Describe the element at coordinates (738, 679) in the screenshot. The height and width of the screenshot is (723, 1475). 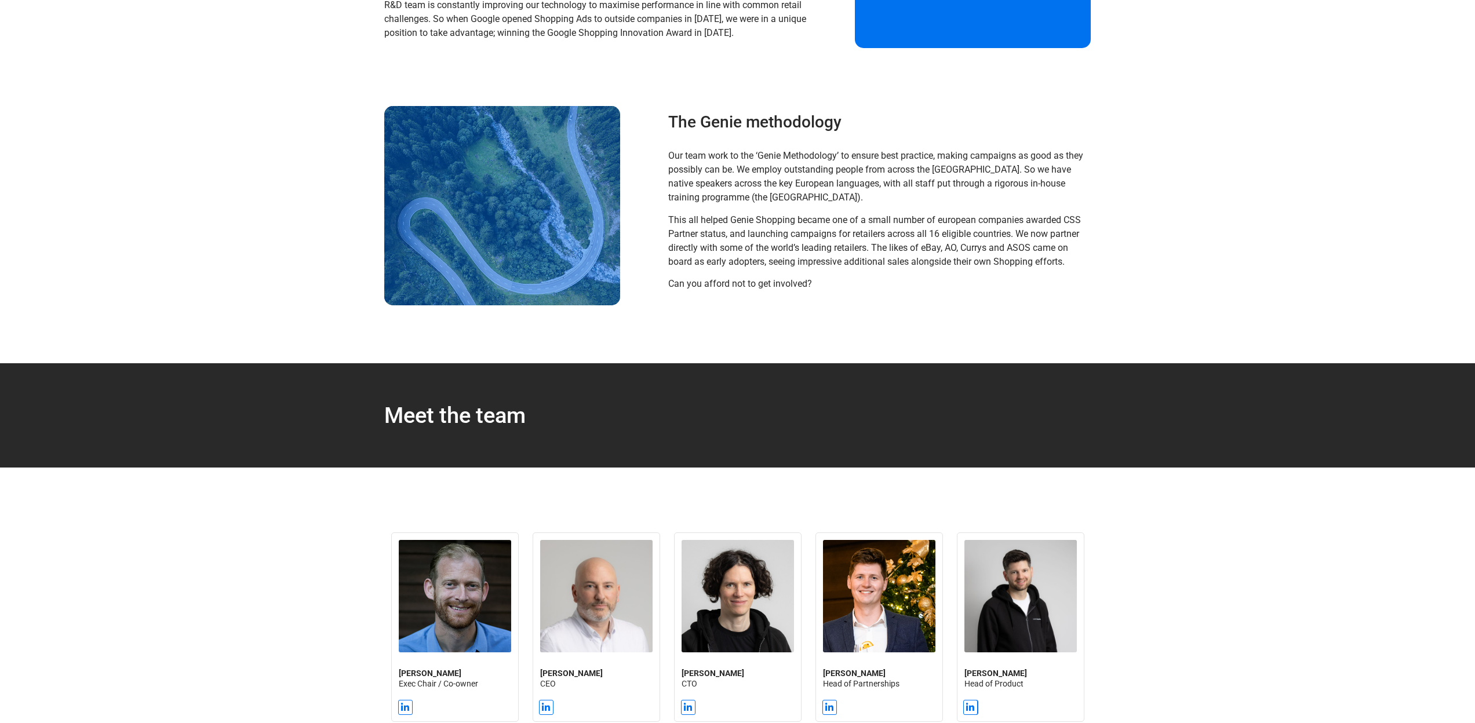
I see `h2: CTO` at that location.